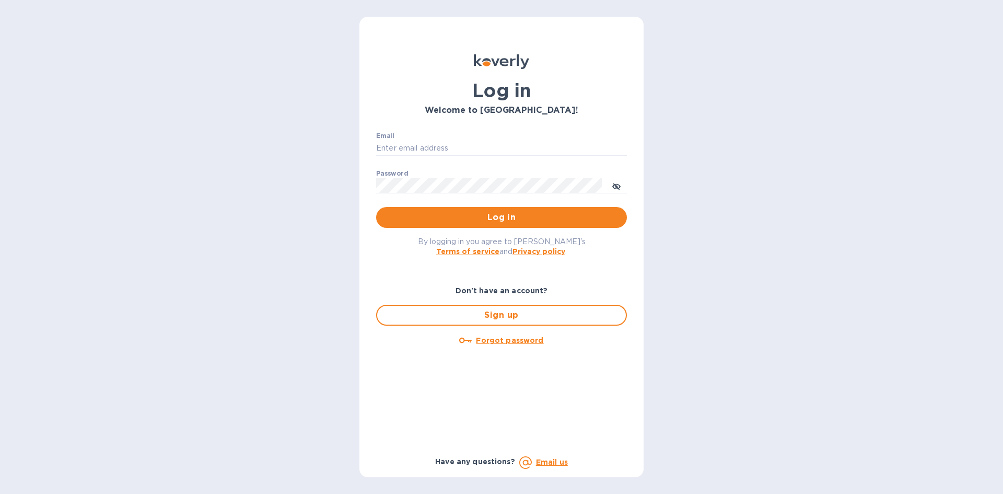 The image size is (1003, 494). I want to click on b: Don't have an account?, so click(501, 290).